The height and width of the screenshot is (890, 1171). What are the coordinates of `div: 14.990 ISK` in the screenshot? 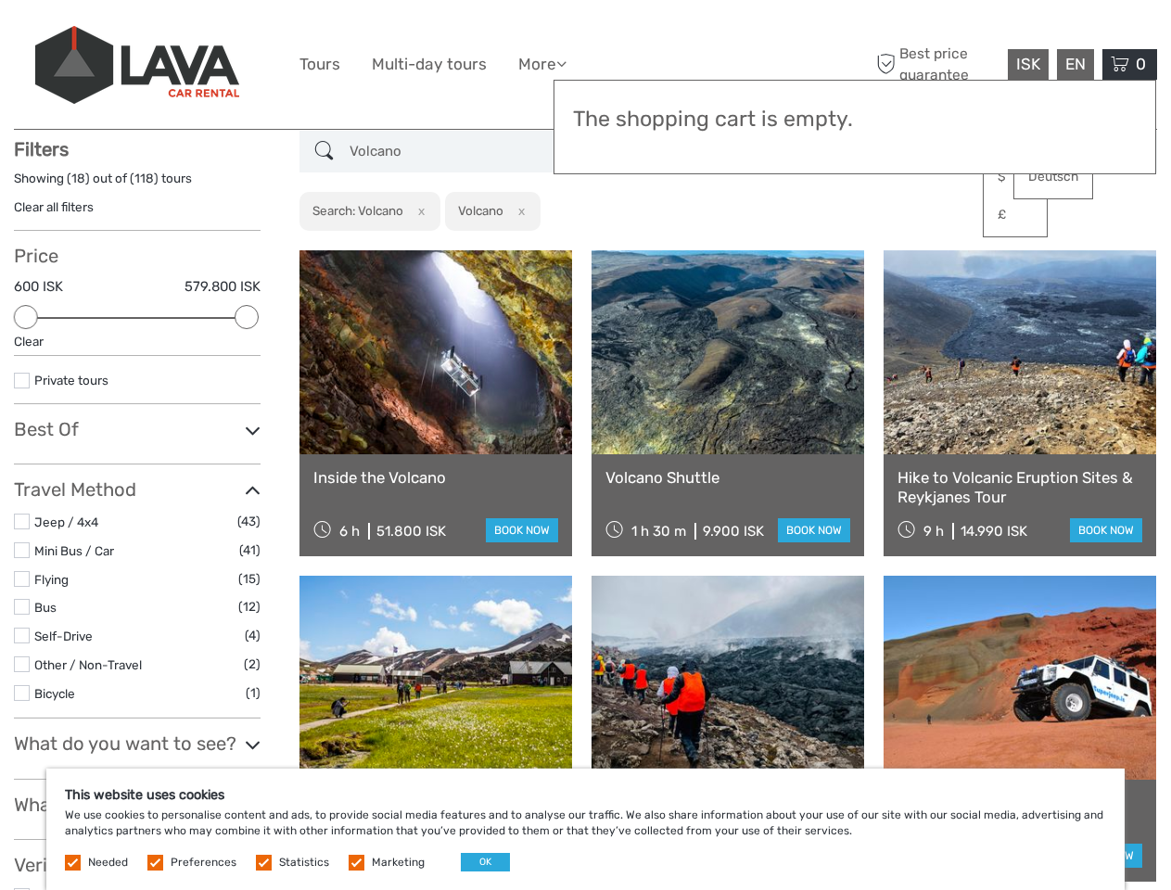 It's located at (994, 531).